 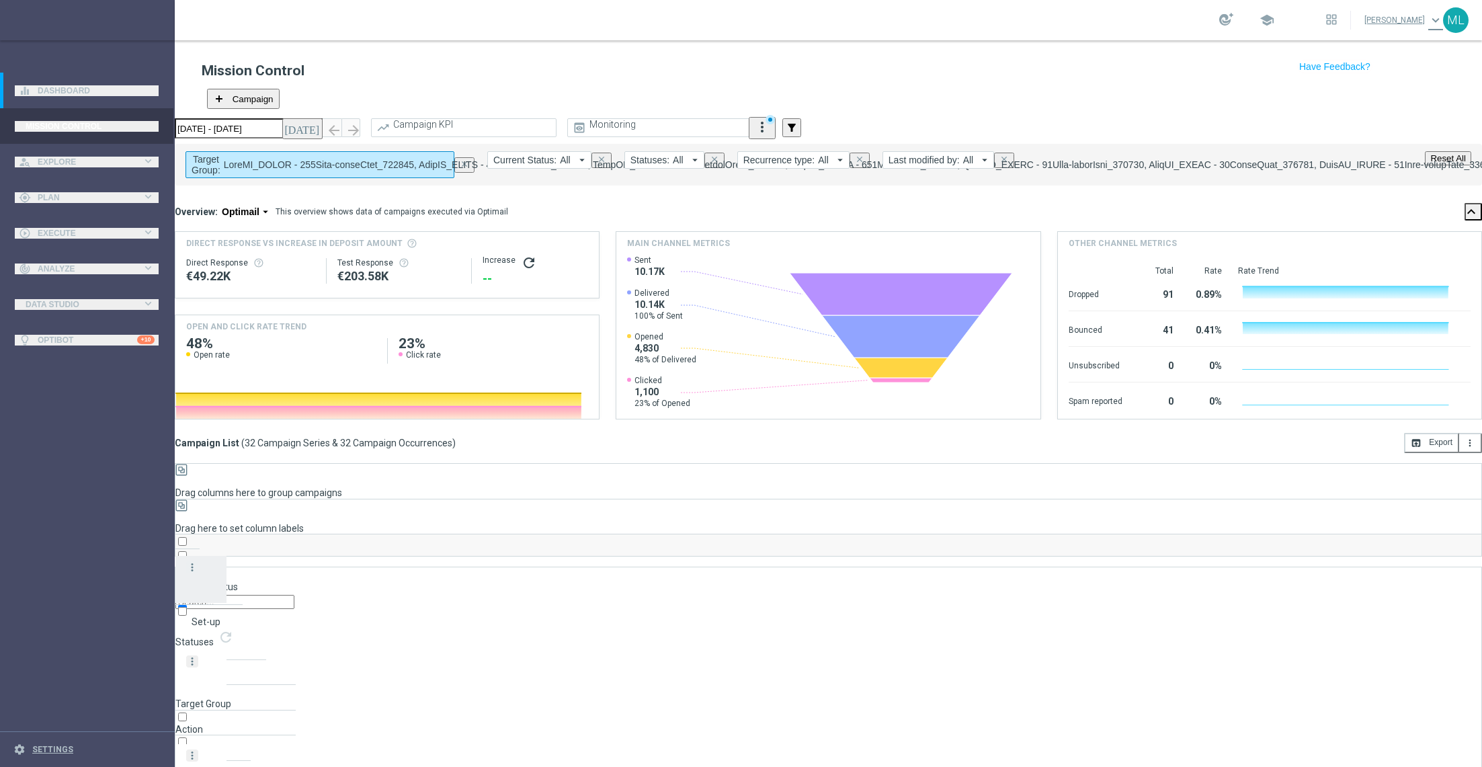 I want to click on span: Target Group, so click(x=203, y=704).